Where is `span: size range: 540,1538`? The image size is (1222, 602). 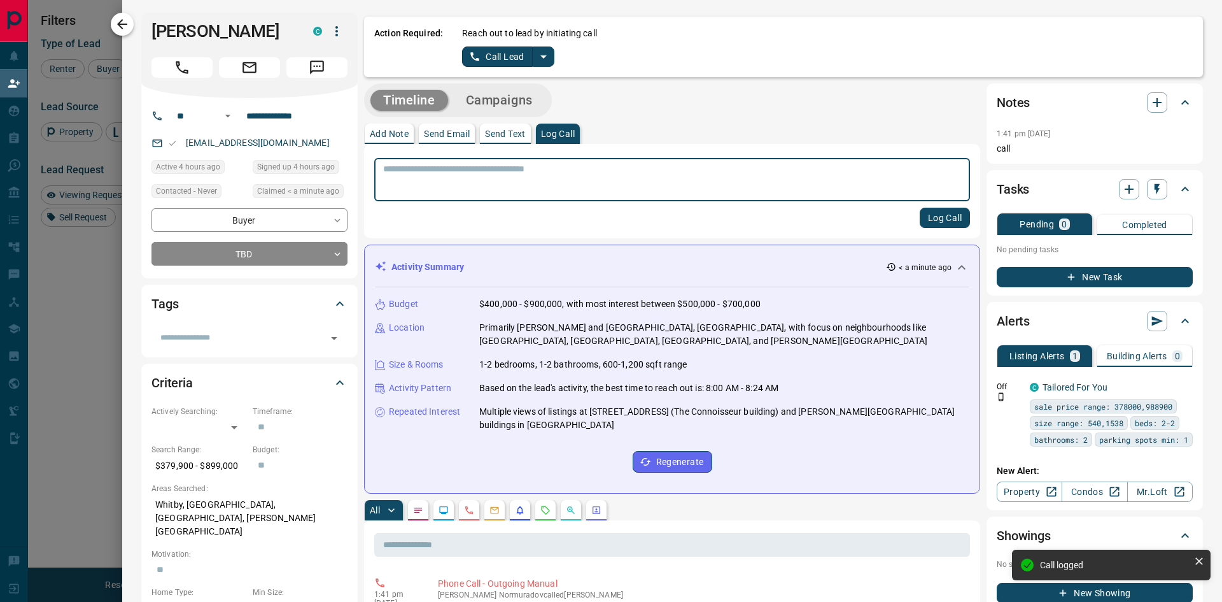
span: size range: 540,1538 is located at coordinates (1079, 423).